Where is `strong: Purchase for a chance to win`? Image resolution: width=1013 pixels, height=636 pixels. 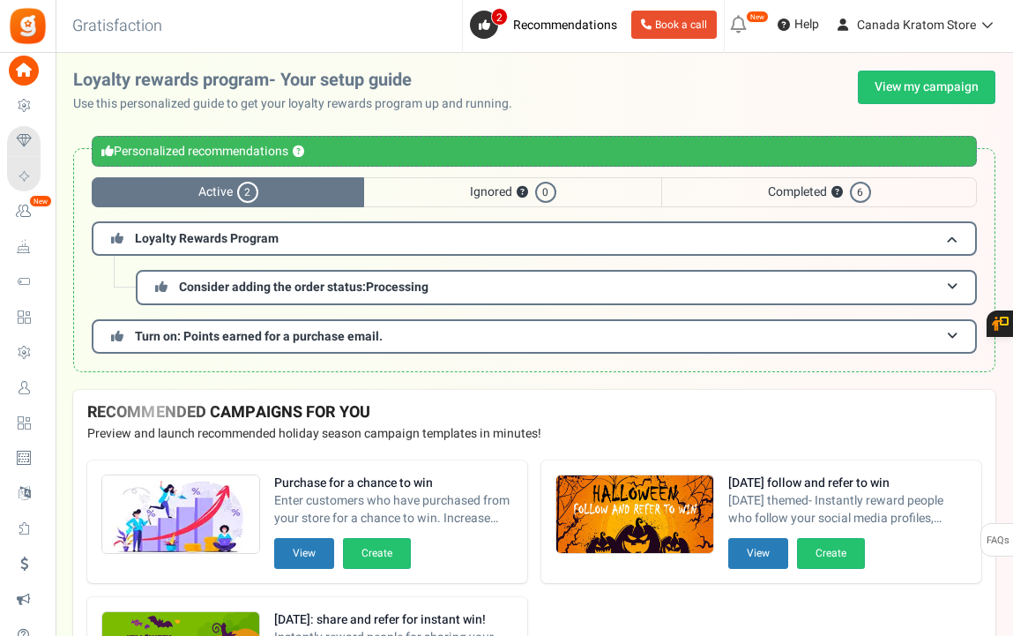 strong: Purchase for a chance to win is located at coordinates (393, 483).